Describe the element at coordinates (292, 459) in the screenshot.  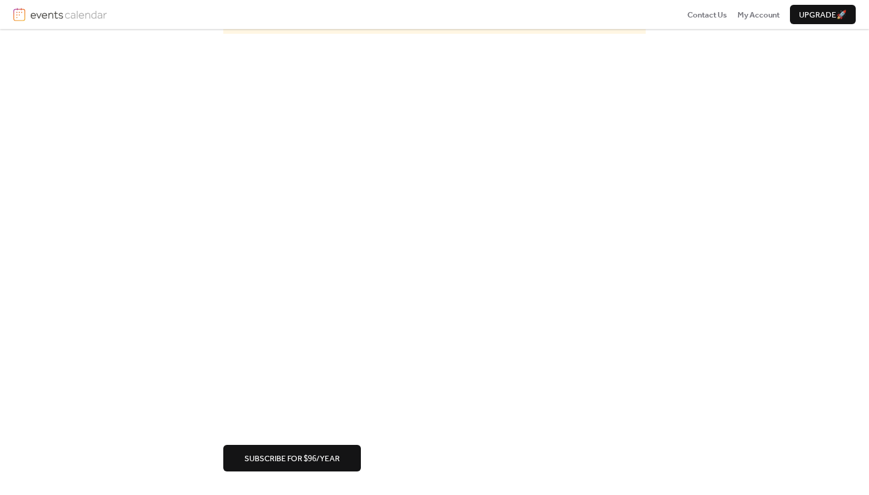
I see `span: Subscribe for $96/year` at that location.